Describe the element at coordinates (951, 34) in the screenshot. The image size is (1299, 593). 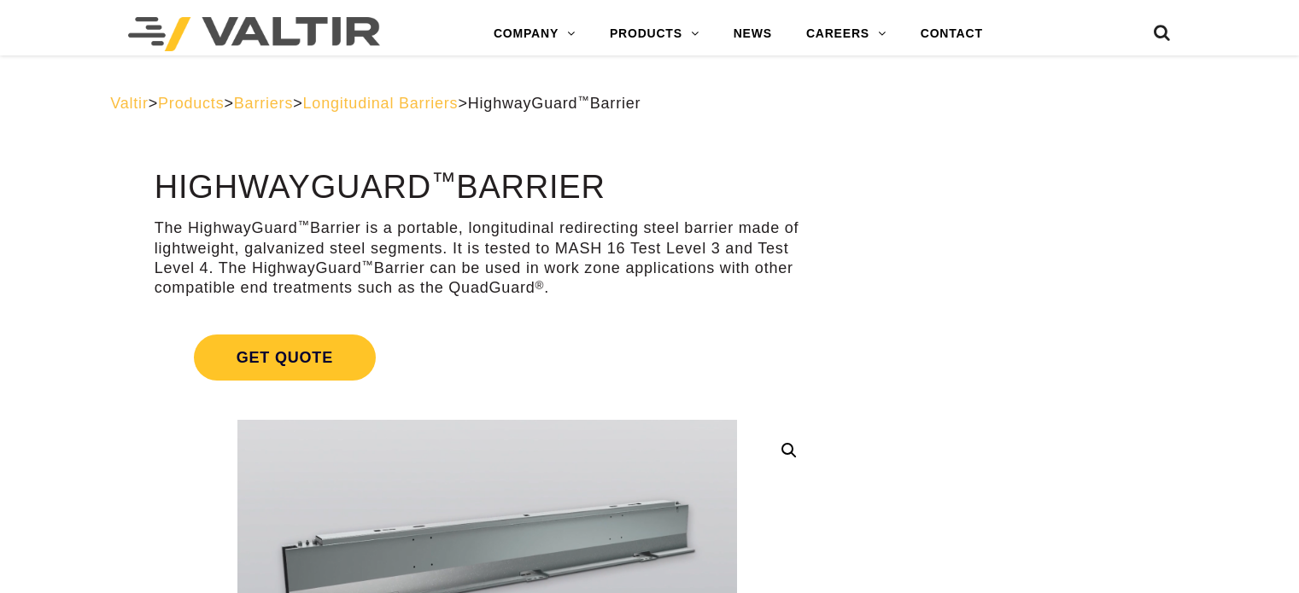
I see `a: CONTACT` at that location.